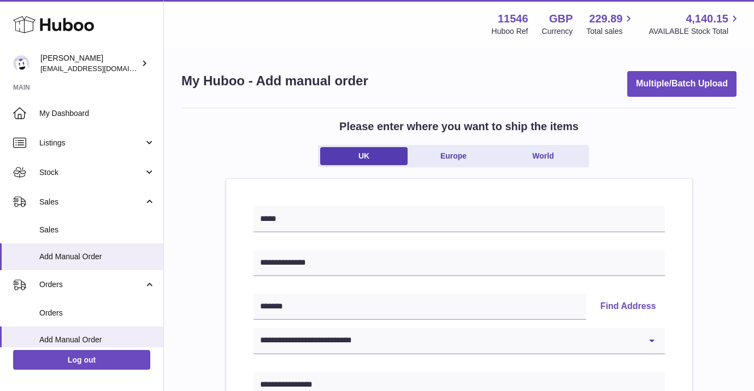 This screenshot has width=754, height=391. Describe the element at coordinates (510, 31) in the screenshot. I see `div: Huboo Ref` at that location.